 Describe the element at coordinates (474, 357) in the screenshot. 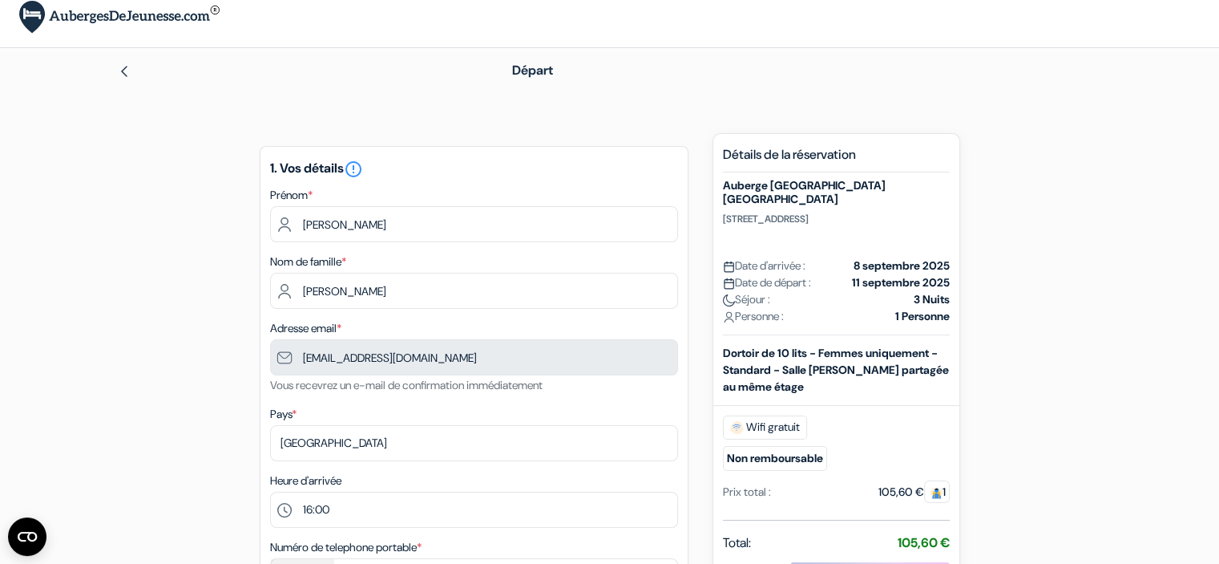

I see `input: Entrer adresse e-mail` at that location.